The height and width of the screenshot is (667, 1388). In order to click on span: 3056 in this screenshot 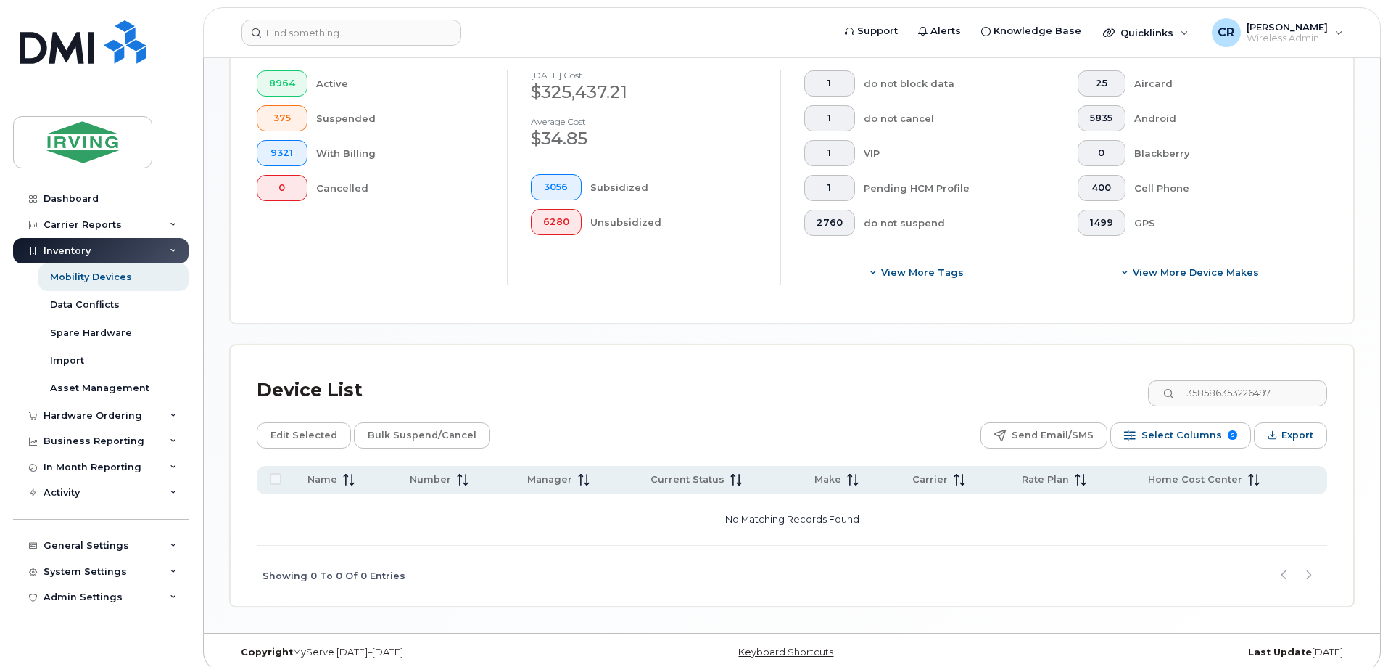, I will do `click(556, 187)`.